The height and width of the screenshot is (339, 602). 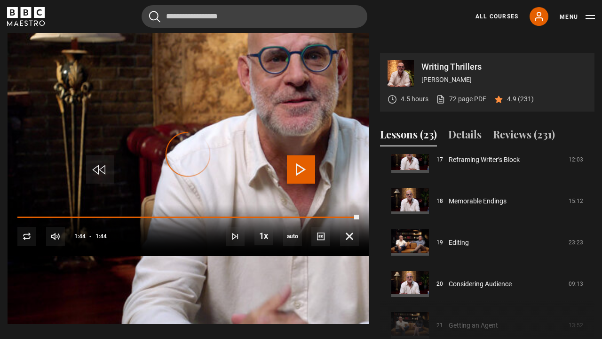 I want to click on a: Considering Audience, so click(x=480, y=284).